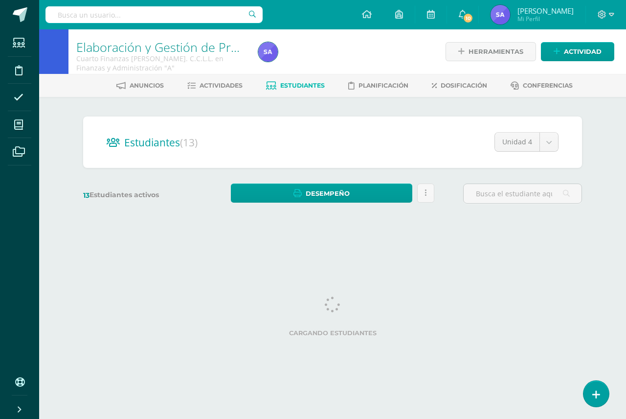  What do you see at coordinates (142, 195) in the screenshot?
I see `label: Estudiantes activos` at bounding box center [142, 195].